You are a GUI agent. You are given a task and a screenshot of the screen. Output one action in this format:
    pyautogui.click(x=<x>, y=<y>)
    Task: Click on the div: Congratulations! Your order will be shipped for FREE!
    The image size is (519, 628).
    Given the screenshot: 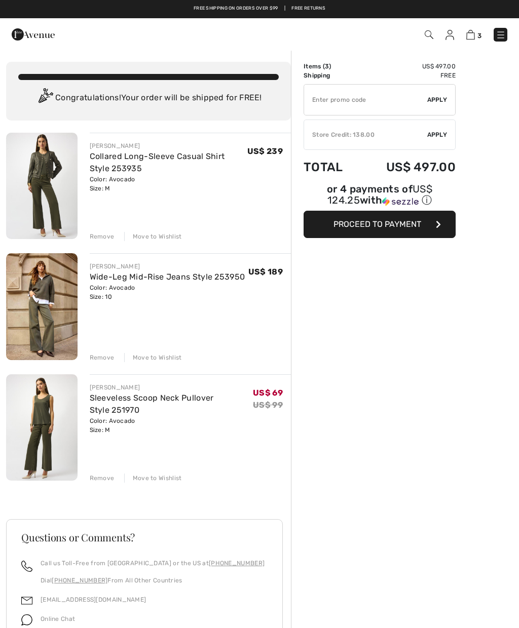 What is the action you would take?
    pyautogui.click(x=148, y=98)
    